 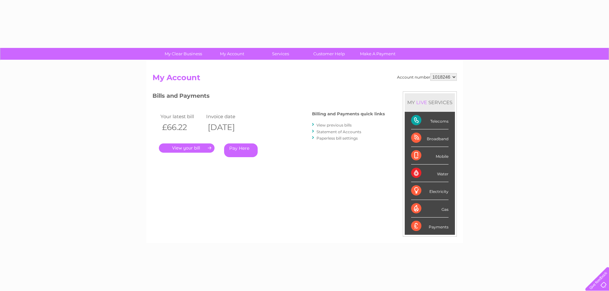 I want to click on h2: My Account, so click(x=305, y=79).